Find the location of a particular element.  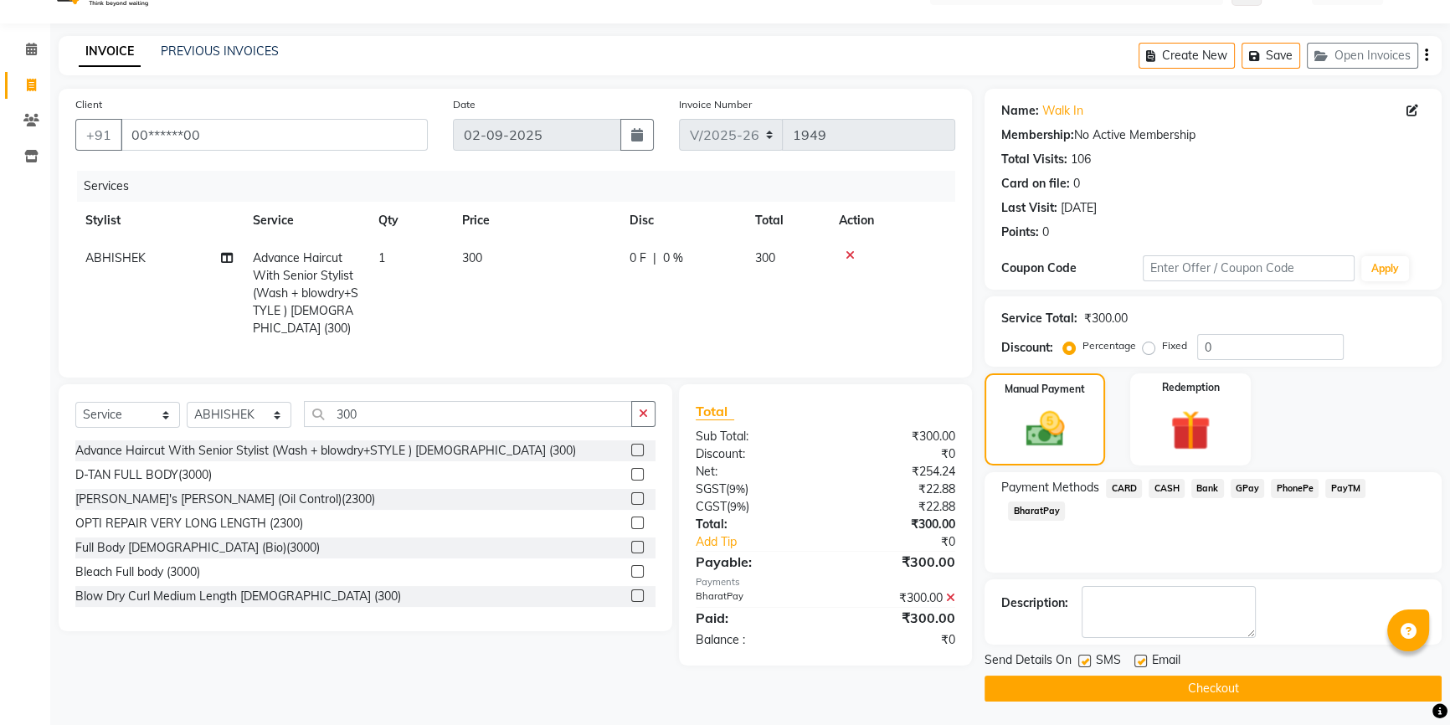

th: Price is located at coordinates (536, 220).